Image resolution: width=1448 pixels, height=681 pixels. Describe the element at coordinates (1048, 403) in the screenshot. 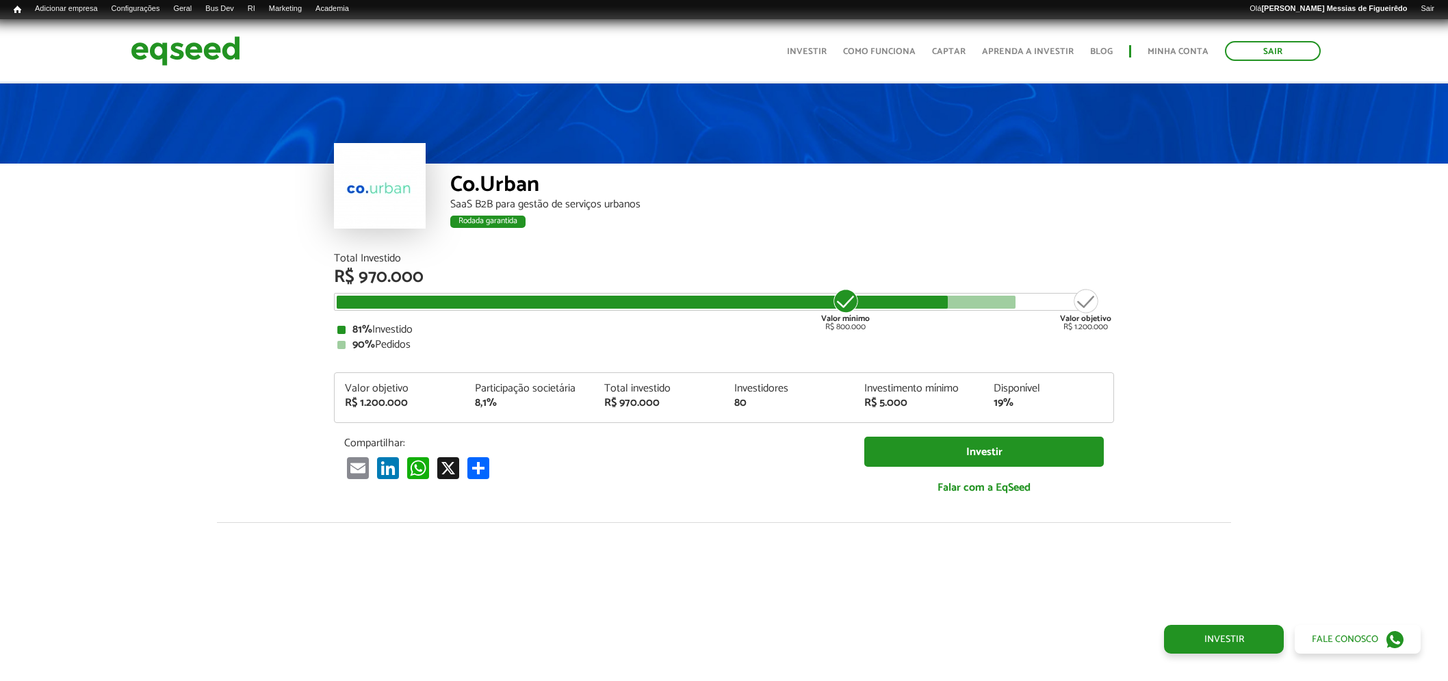

I see `div: 19%` at that location.